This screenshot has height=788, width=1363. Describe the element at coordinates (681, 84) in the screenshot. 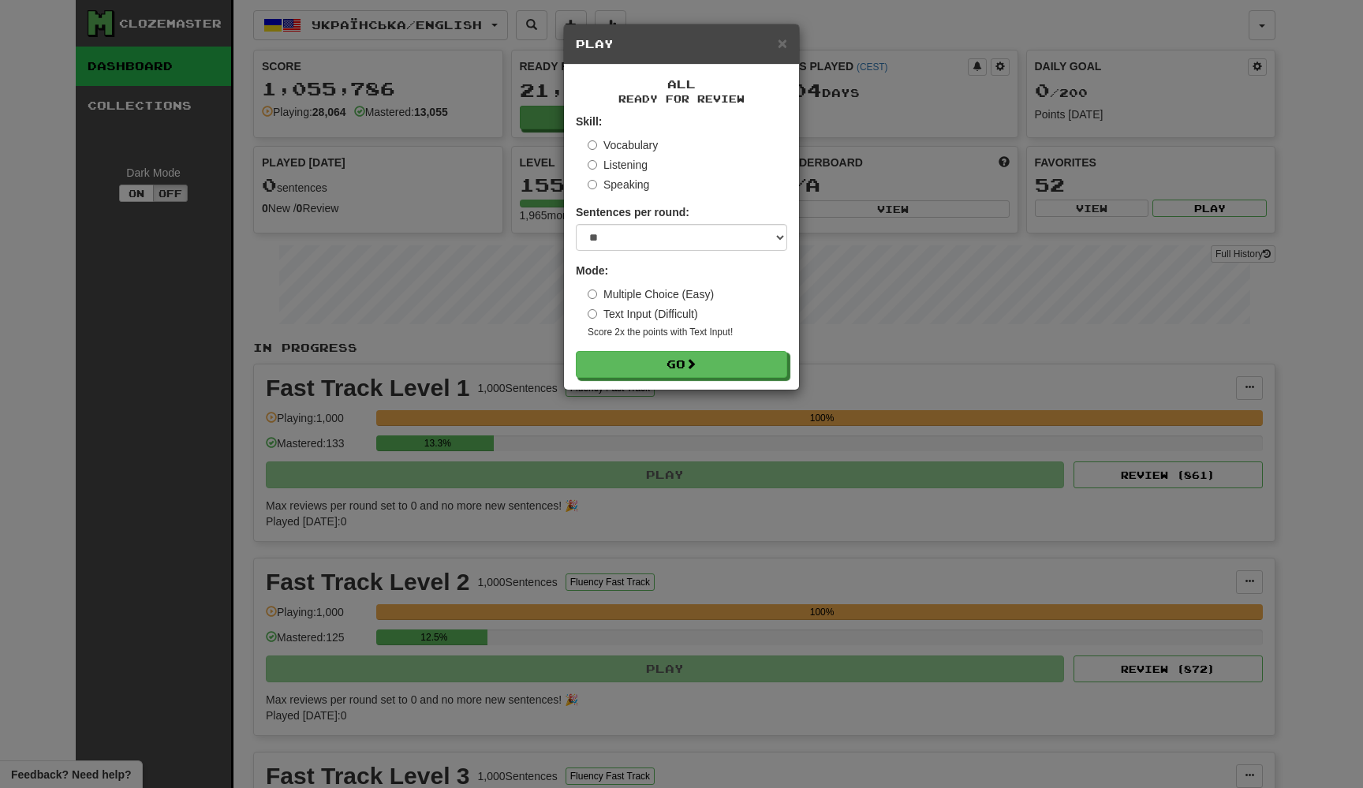

I see `span: All` at that location.